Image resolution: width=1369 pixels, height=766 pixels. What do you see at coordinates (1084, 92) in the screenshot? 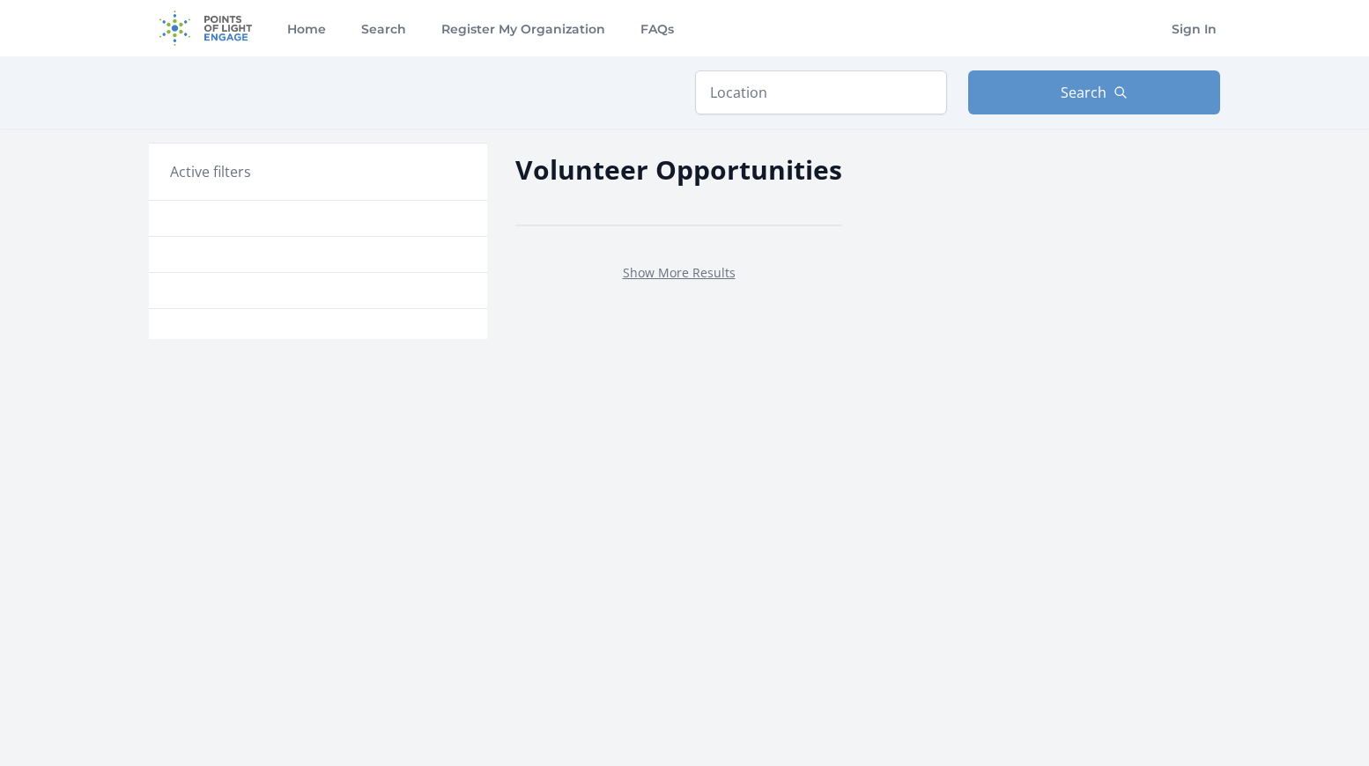
I see `span: Search` at bounding box center [1084, 92].